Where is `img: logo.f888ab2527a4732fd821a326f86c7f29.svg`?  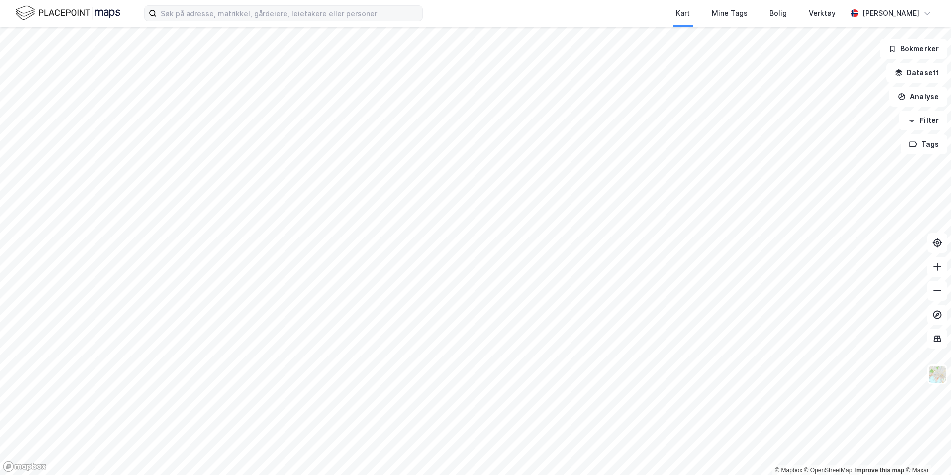 img: logo.f888ab2527a4732fd821a326f86c7f29.svg is located at coordinates (68, 13).